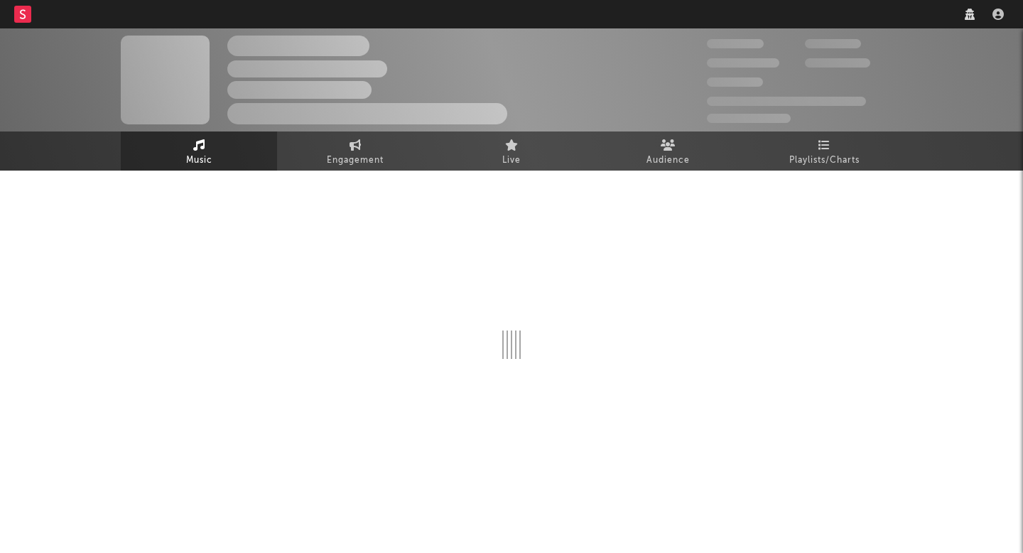 The width and height of the screenshot is (1023, 553). Describe the element at coordinates (199, 161) in the screenshot. I see `span: Music` at that location.